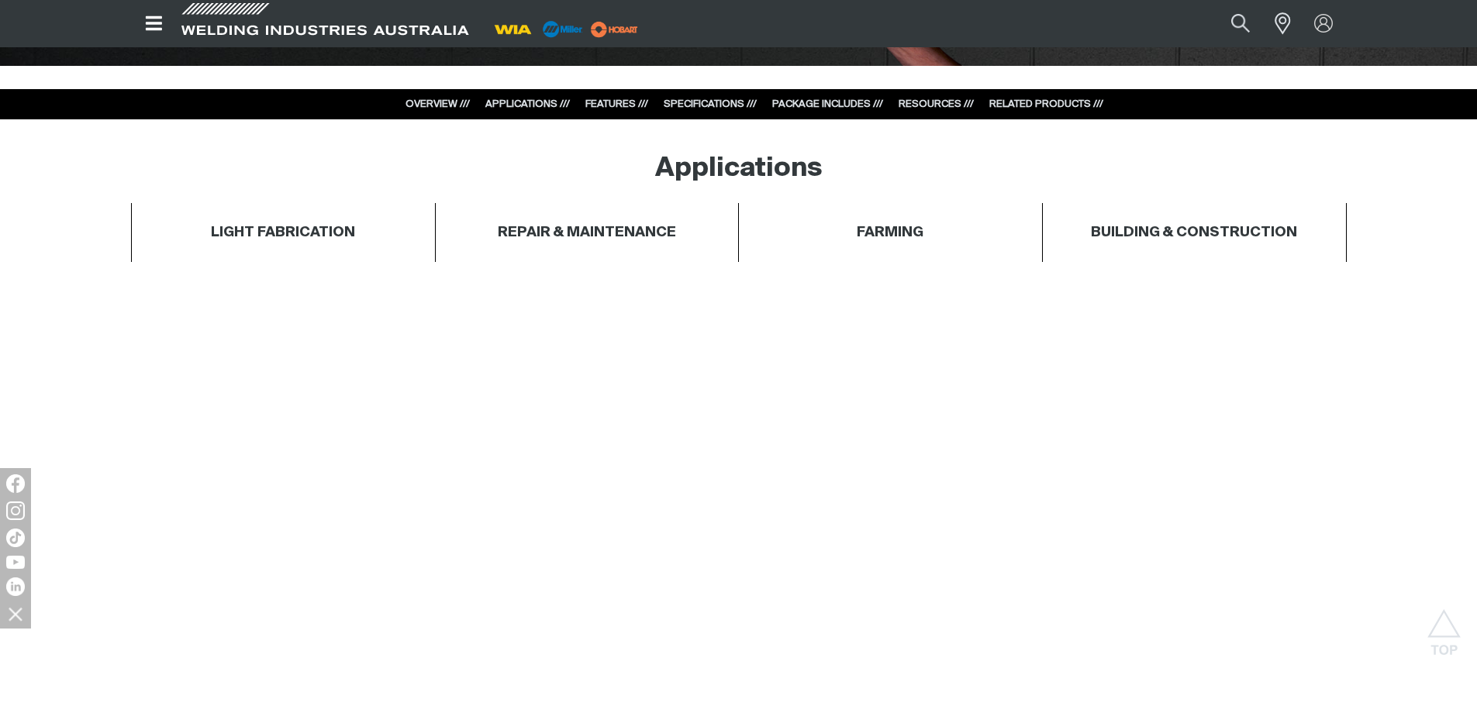 This screenshot has height=706, width=1477. What do you see at coordinates (16, 511) in the screenshot?
I see `img: Instagram` at bounding box center [16, 511].